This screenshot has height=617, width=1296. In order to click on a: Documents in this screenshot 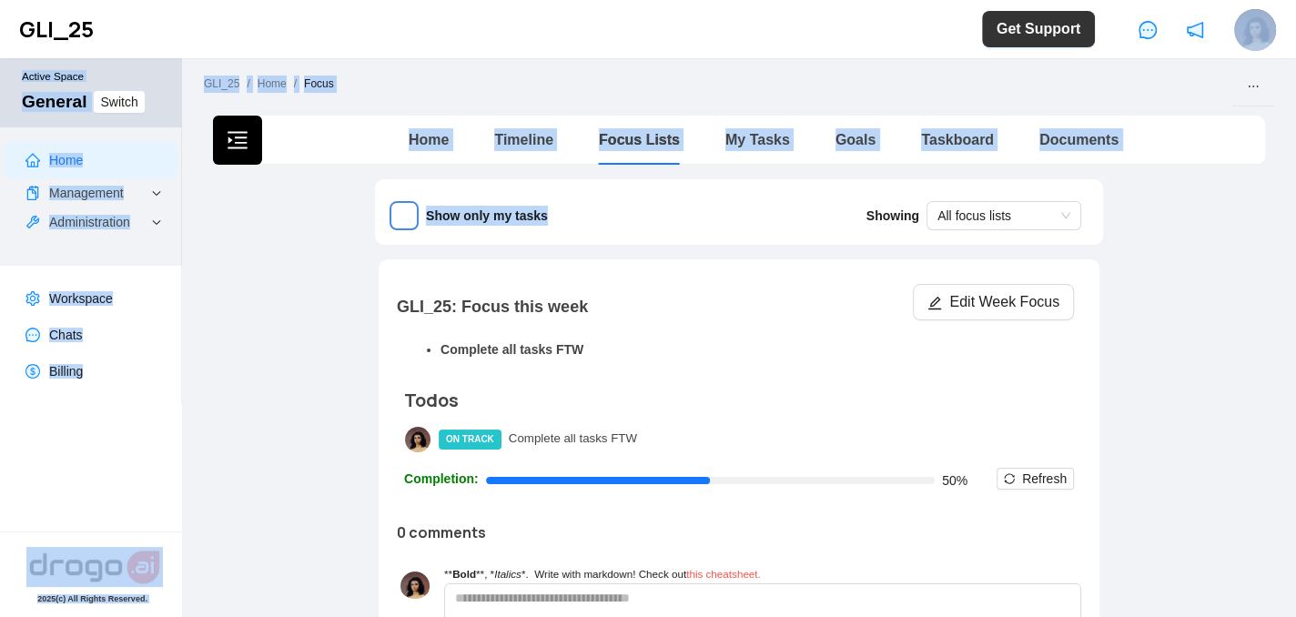, I will do `click(1078, 139)`.